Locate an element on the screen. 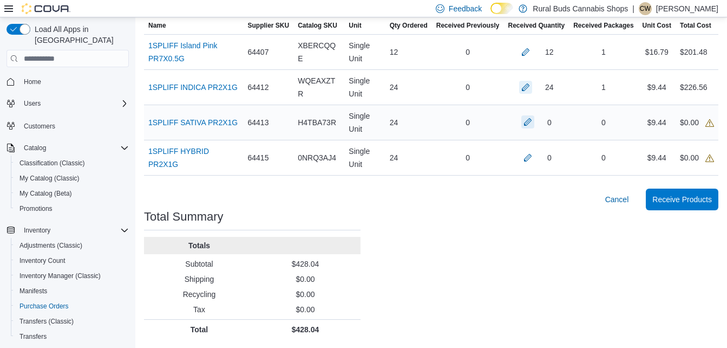  span: Classification (Classic) is located at coordinates (72, 163).